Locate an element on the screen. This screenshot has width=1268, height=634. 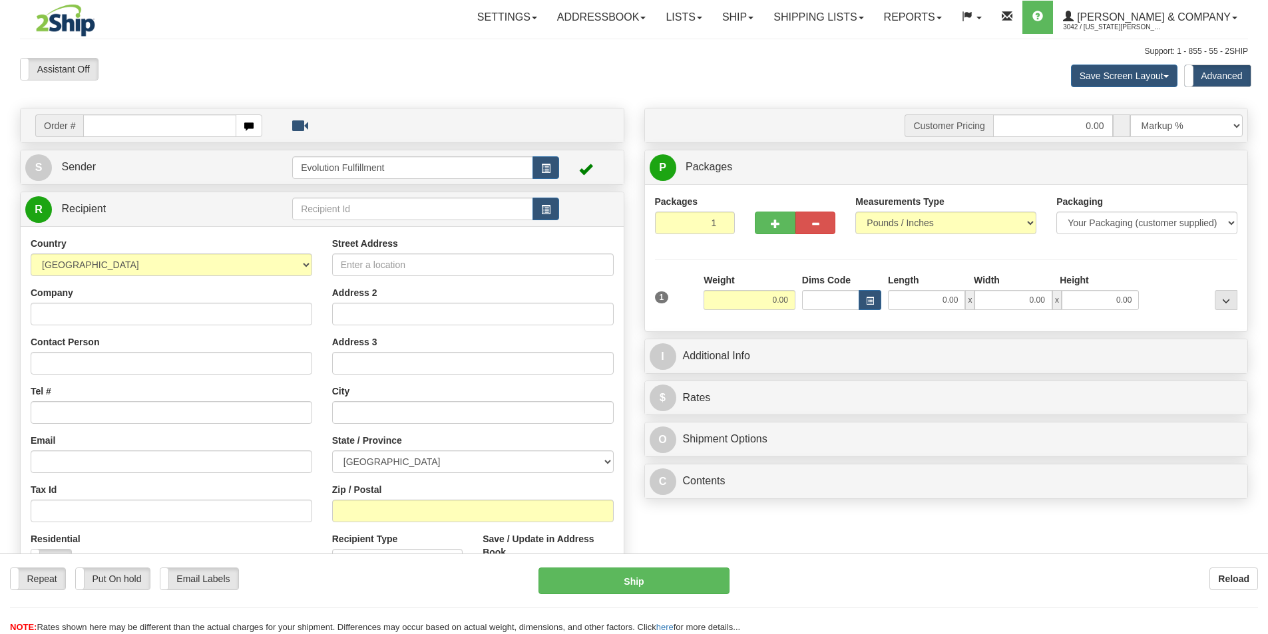
span: S is located at coordinates (39, 168).